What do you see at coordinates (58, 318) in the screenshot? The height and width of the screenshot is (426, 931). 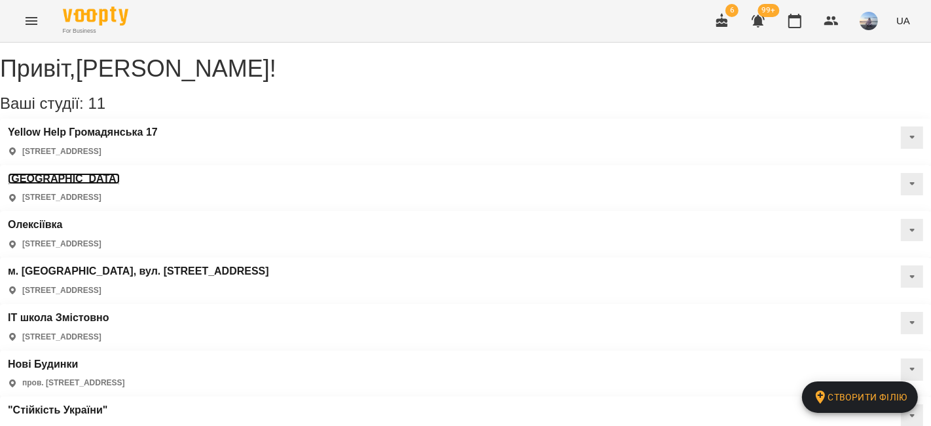 I see `a: IT школа Змістовно` at bounding box center [58, 318].